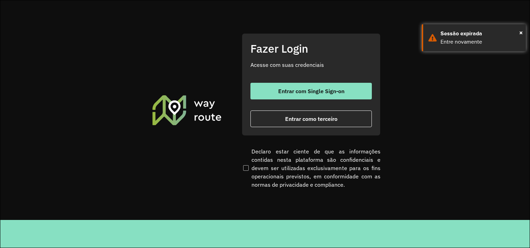 Image resolution: width=530 pixels, height=248 pixels. I want to click on p: Acesse com suas credenciais, so click(311, 65).